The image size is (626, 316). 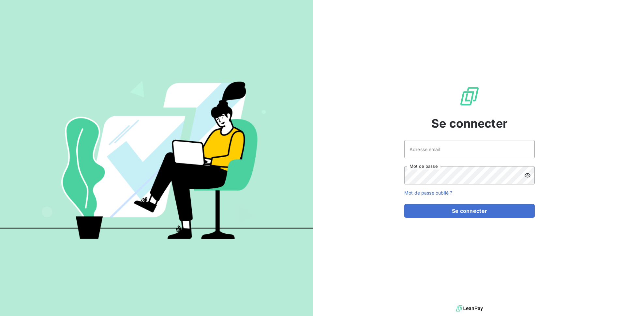 I want to click on img: logo, so click(x=470, y=308).